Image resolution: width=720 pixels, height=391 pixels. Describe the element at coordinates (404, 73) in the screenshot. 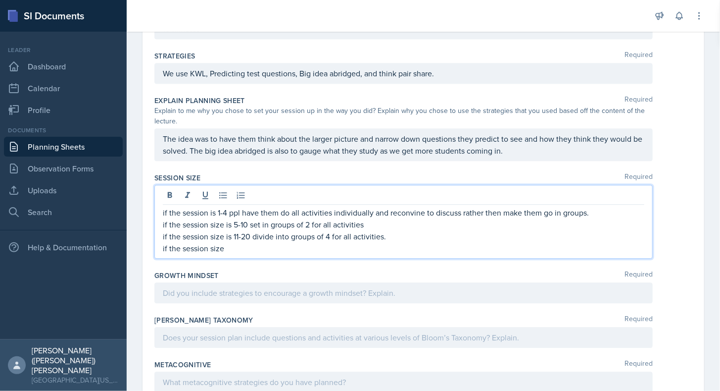

I see `p: We use KWL, Predicting test questions, Big idea abridged, and think pair share.` at that location.